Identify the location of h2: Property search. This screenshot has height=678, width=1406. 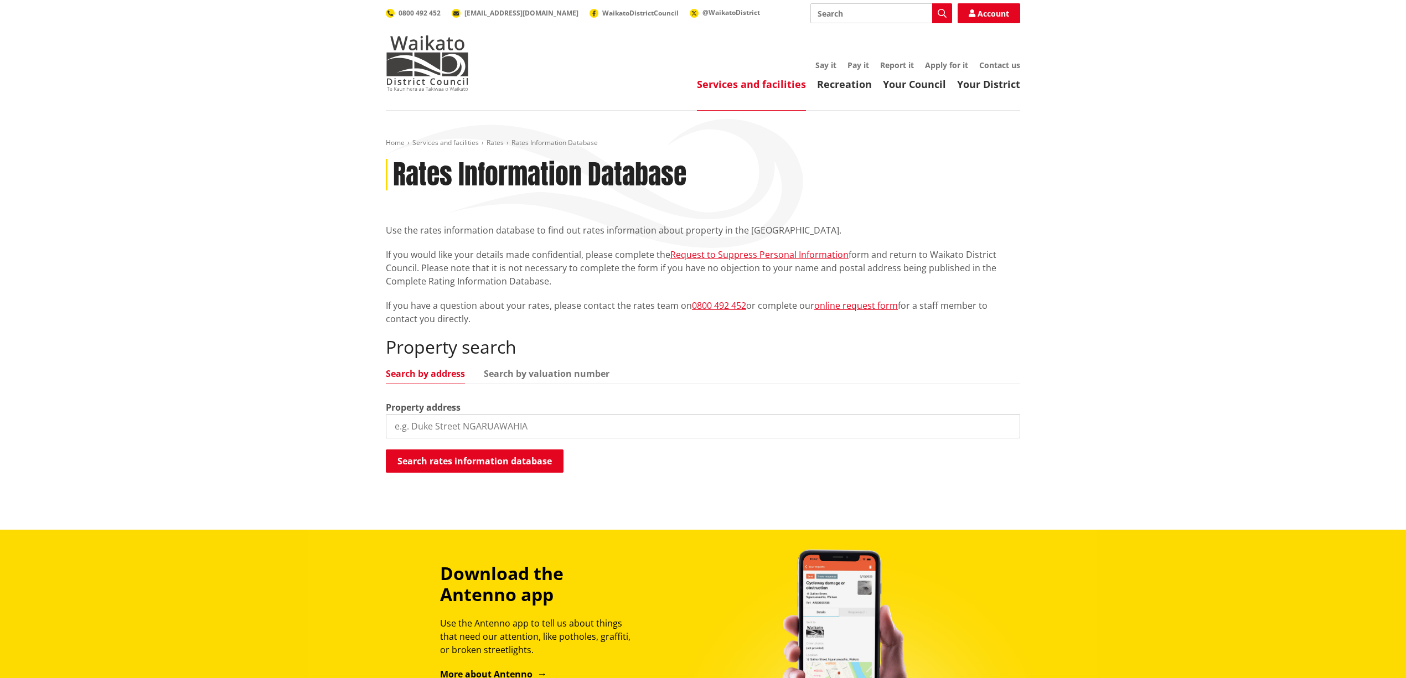
(703, 347).